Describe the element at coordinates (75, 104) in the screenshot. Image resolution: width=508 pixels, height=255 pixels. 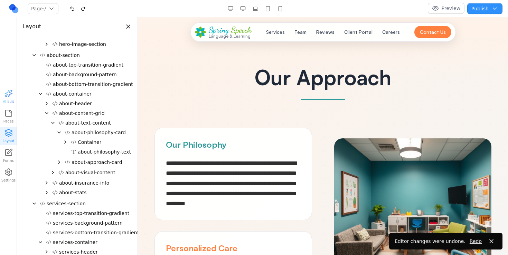
I see `span: about-header` at that location.